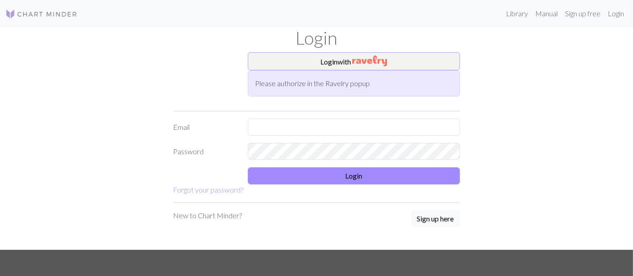 The image size is (633, 276). Describe the element at coordinates (517, 14) in the screenshot. I see `a: Library` at that location.